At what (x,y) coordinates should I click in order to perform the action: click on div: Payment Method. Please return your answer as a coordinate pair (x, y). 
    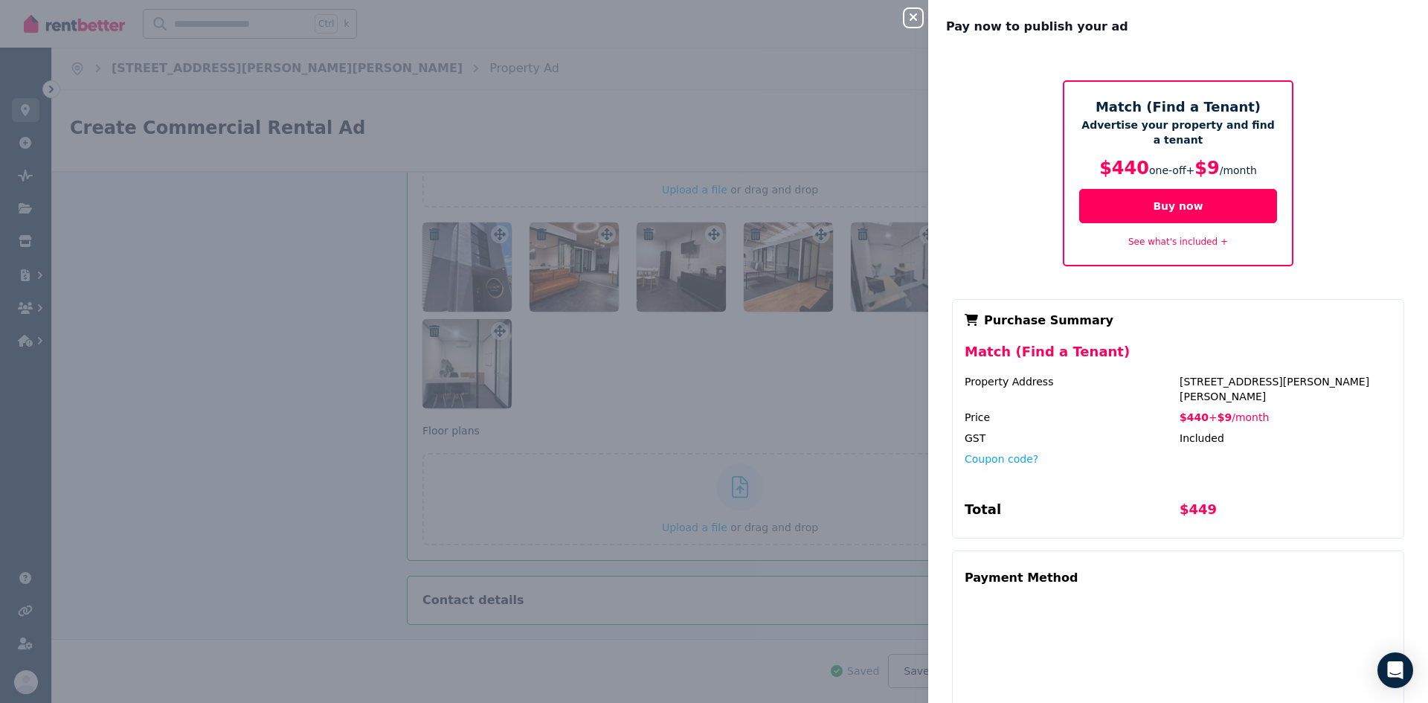
    Looking at the image, I should click on (1021, 578).